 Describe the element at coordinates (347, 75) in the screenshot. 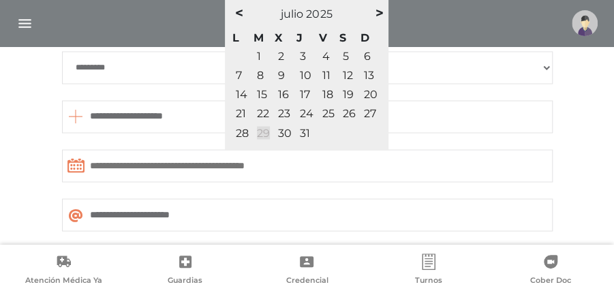

I see `a: 12` at that location.